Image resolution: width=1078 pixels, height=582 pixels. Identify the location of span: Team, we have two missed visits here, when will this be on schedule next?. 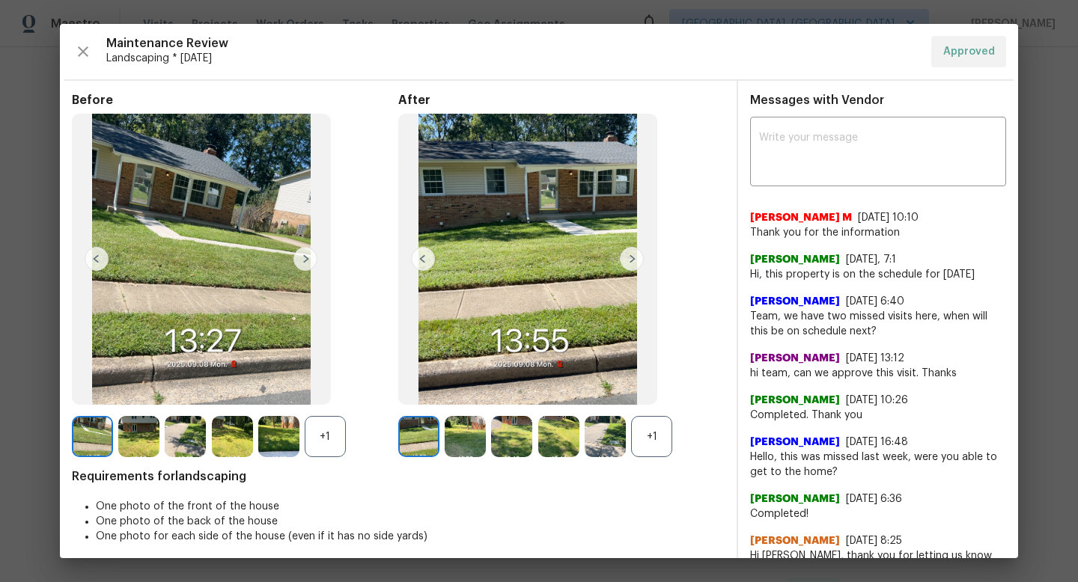
(878, 324).